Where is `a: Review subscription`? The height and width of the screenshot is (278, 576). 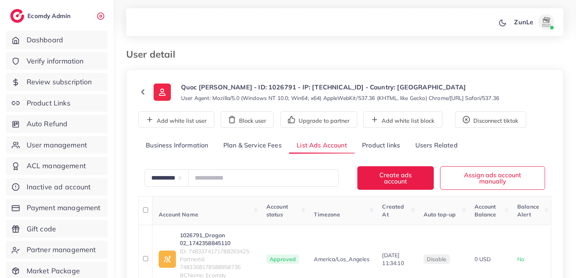
a: Review subscription is located at coordinates (57, 82).